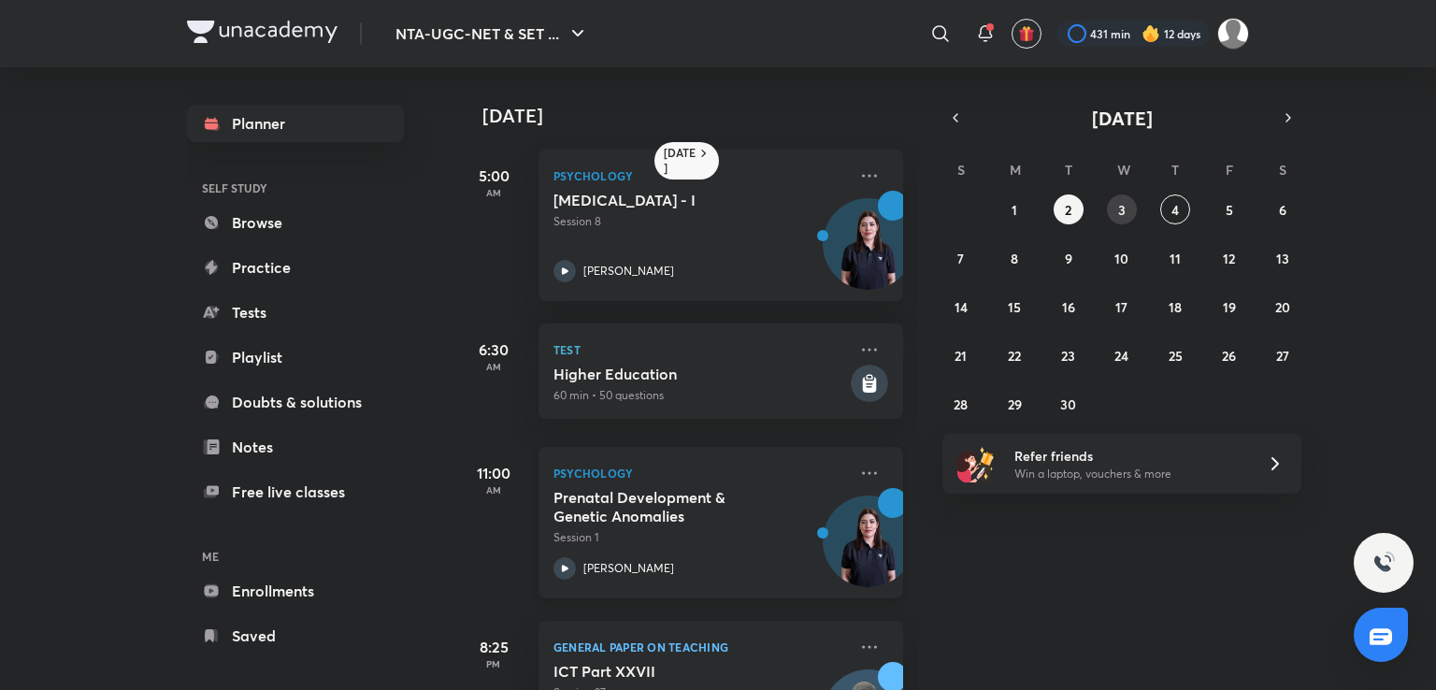 Image resolution: width=1436 pixels, height=690 pixels. Describe the element at coordinates (1014, 355) in the screenshot. I see `button: September 22, 2025` at that location.